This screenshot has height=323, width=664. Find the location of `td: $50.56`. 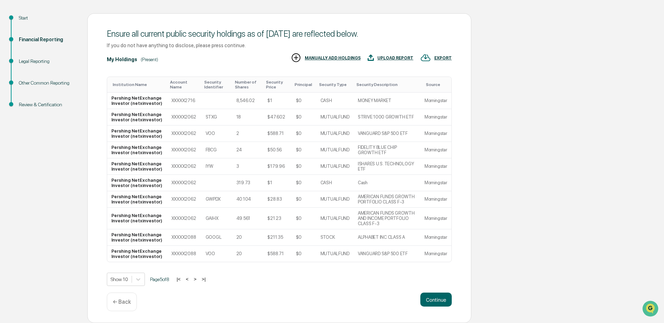

td: $50.56 is located at coordinates (277, 150).